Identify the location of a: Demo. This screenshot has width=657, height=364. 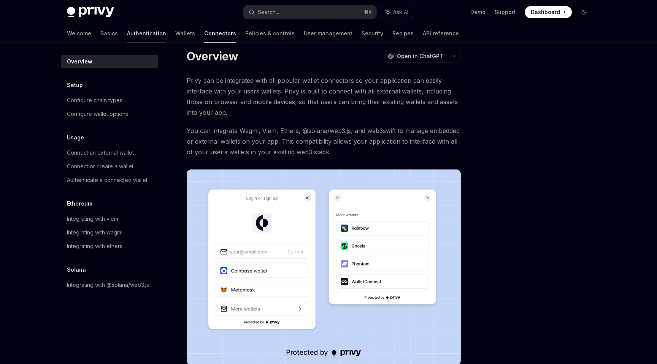
(478, 12).